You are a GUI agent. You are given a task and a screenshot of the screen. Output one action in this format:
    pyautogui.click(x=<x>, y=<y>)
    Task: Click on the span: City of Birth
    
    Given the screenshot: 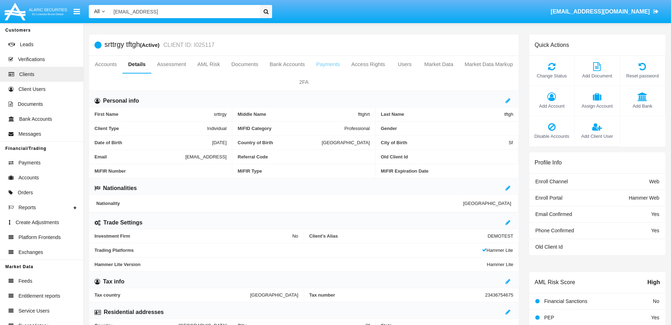 What is the action you would take?
    pyautogui.click(x=445, y=142)
    